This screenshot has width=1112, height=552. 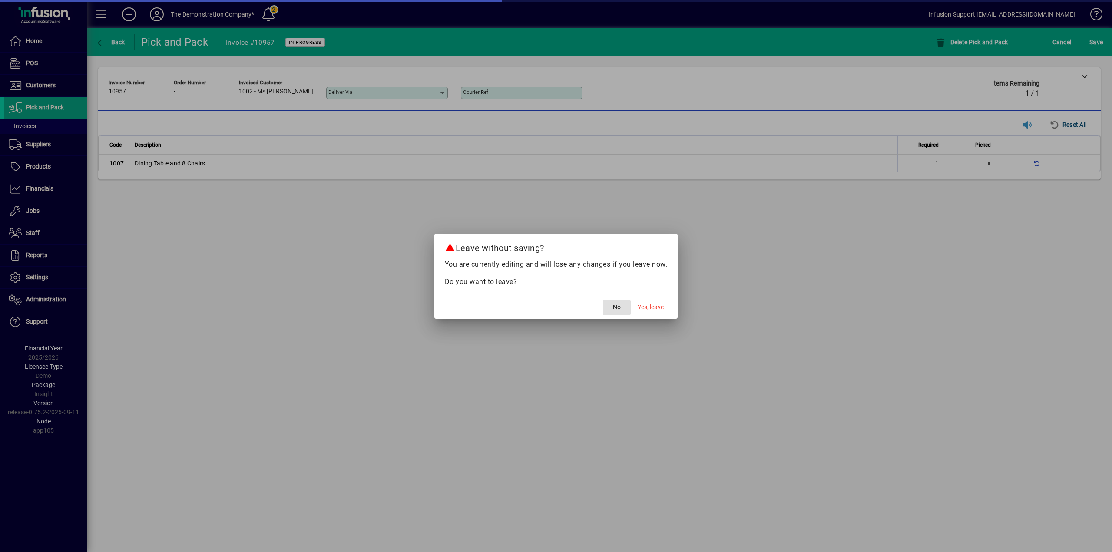 I want to click on span: No, so click(x=617, y=307).